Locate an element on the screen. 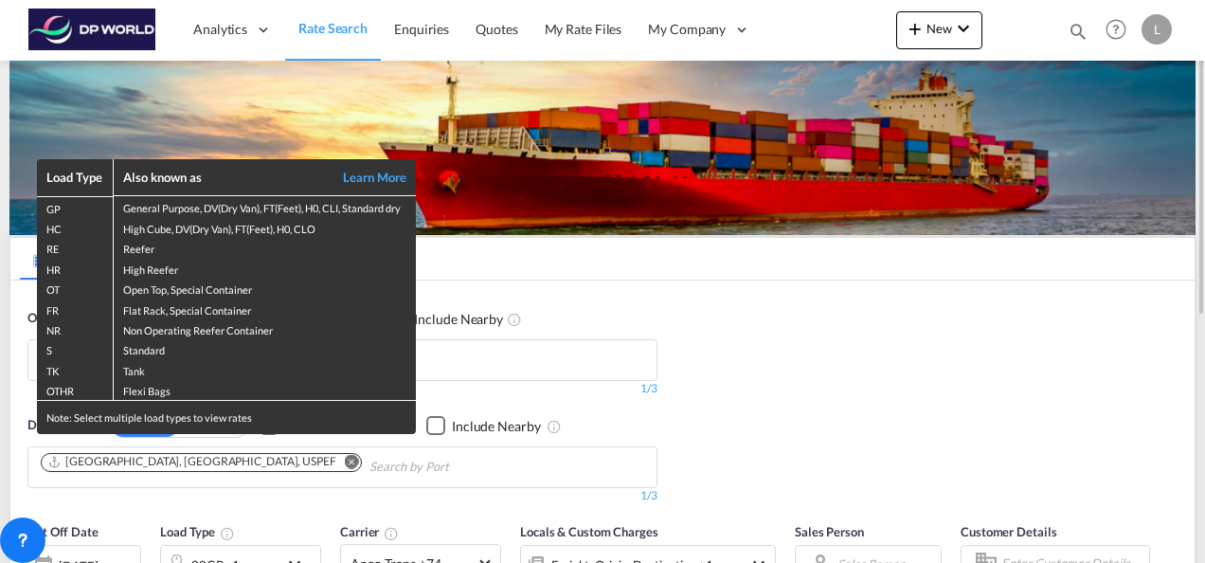 The width and height of the screenshot is (1205, 563). td: GP is located at coordinates (75, 206).